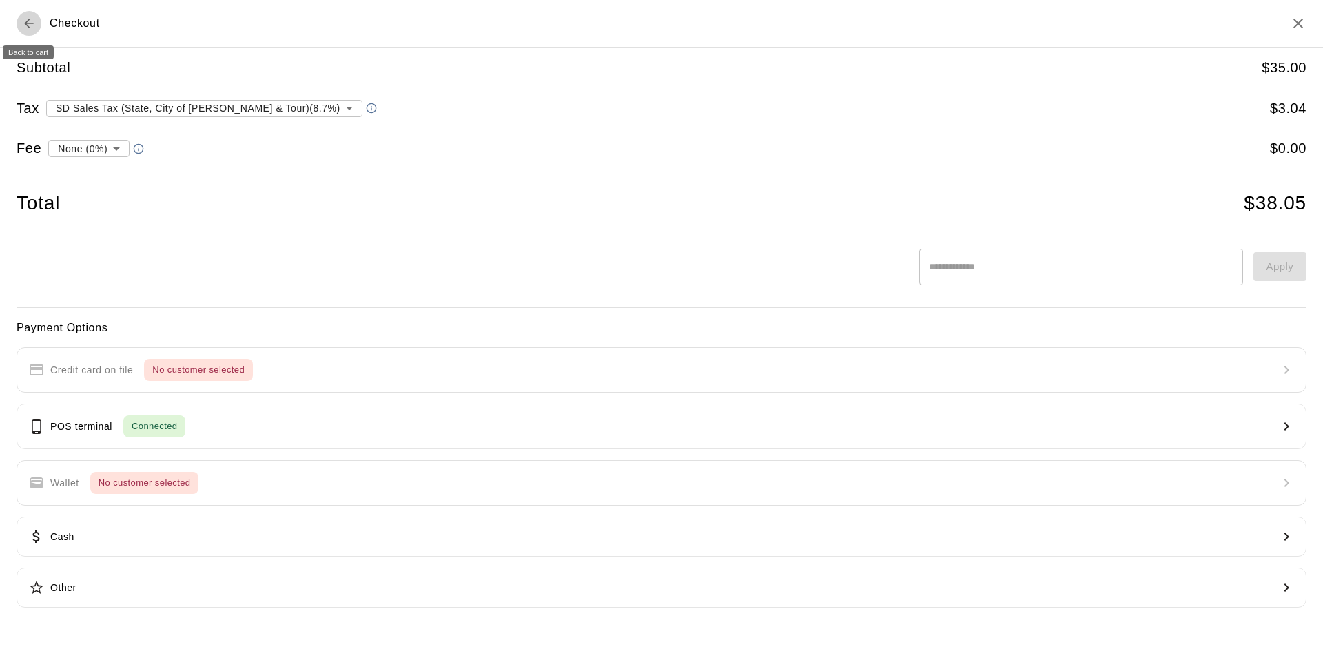  Describe the element at coordinates (81, 427) in the screenshot. I see `p: POS terminal` at that location.